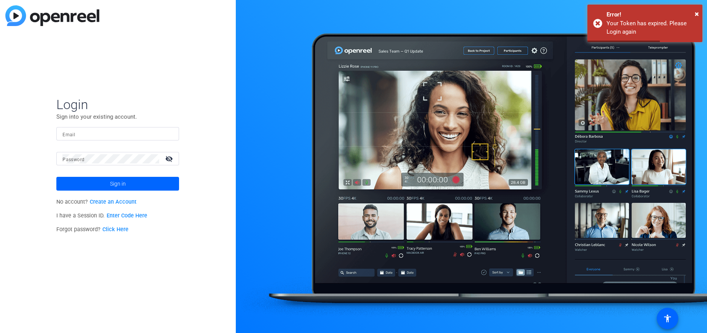 Image resolution: width=707 pixels, height=333 pixels. I want to click on div: Error!, so click(651, 15).